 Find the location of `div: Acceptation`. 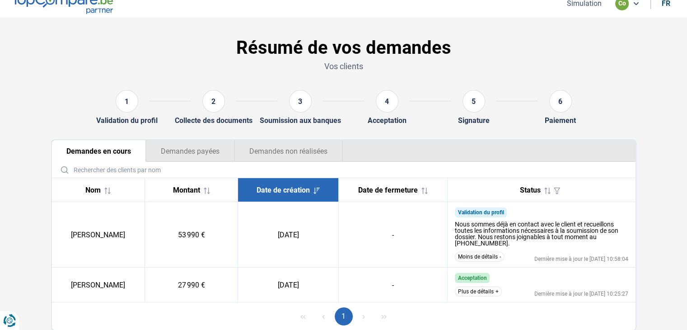

div: Acceptation is located at coordinates (387, 120).